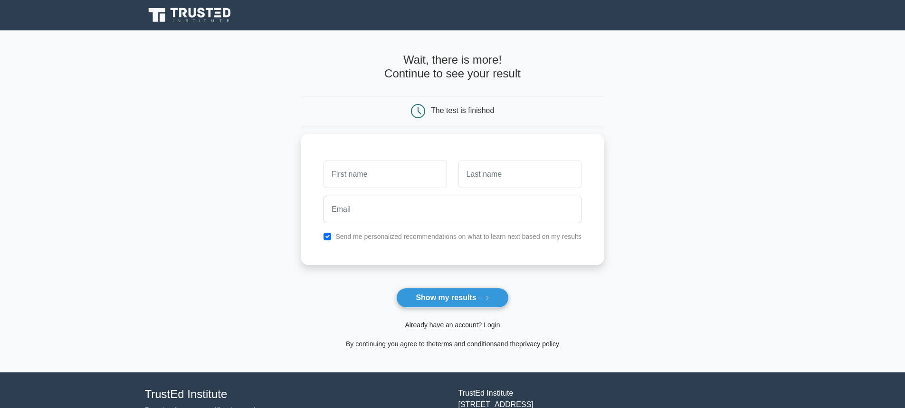  What do you see at coordinates (466, 344) in the screenshot?
I see `a: terms and conditions` at bounding box center [466, 344].